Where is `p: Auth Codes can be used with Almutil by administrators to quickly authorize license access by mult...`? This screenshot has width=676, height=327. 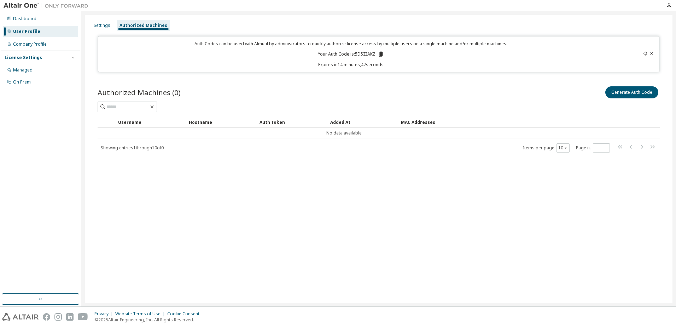 p: Auth Codes can be used with Almutil by administrators to quickly authorize license access by mult... is located at coordinates (351, 44).